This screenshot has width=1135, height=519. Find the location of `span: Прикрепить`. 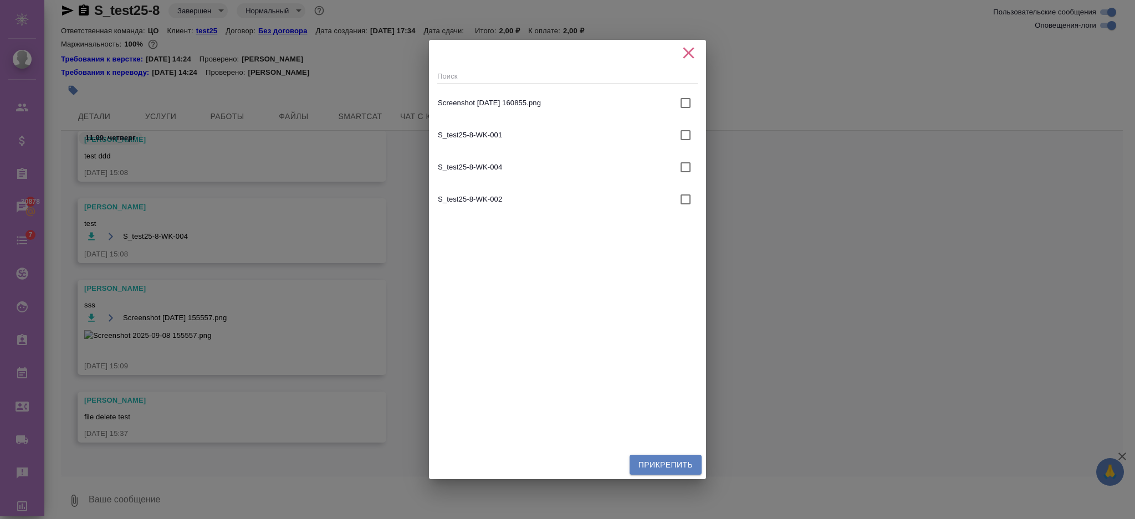

span: Прикрепить is located at coordinates (665, 465).